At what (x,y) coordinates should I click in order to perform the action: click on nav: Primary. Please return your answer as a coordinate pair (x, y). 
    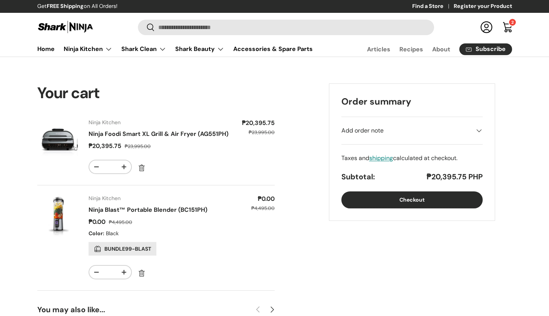
    Looking at the image, I should click on (175, 49).